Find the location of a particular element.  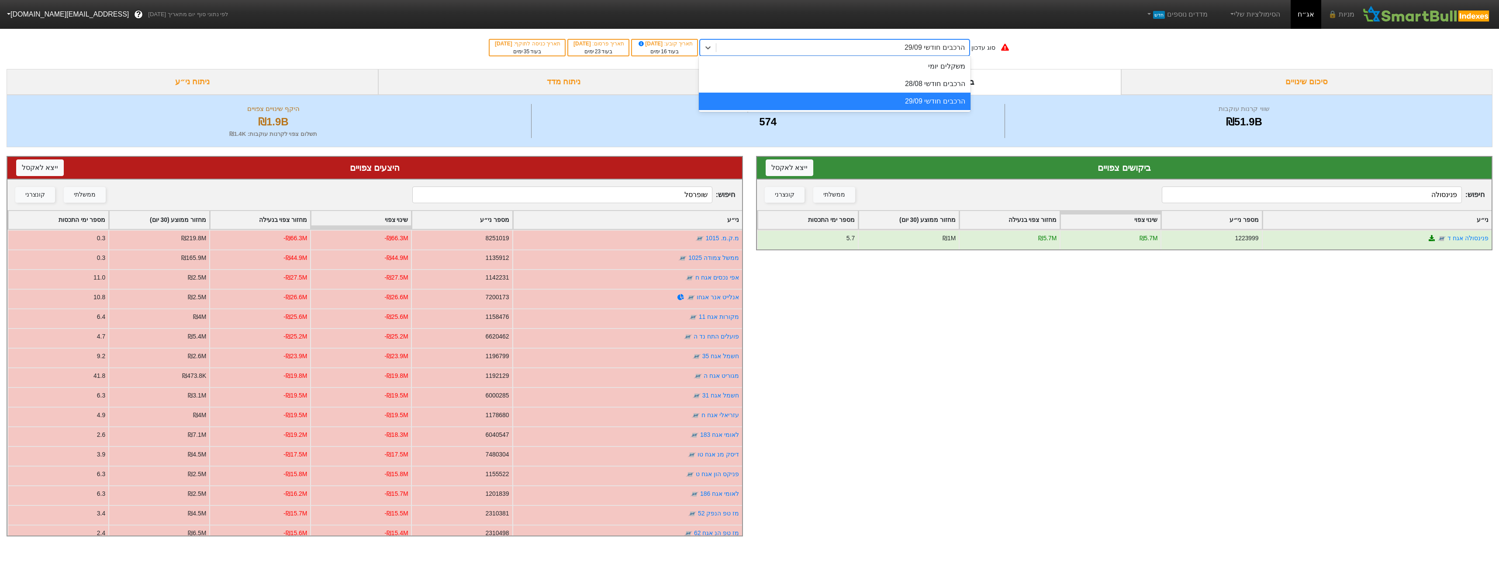

div: ₪473.8K is located at coordinates (194, 376).